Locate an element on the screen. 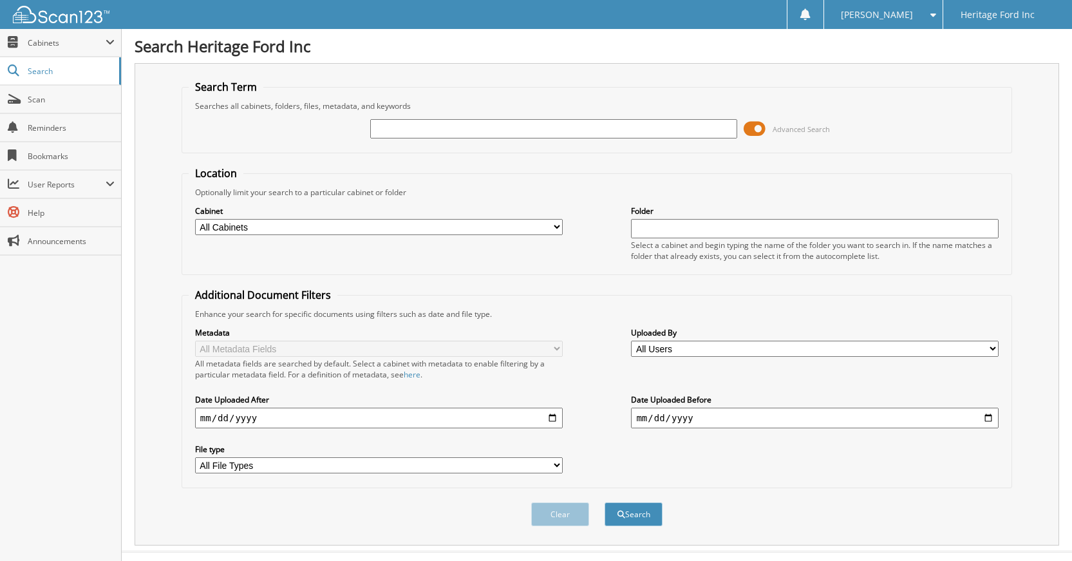  button: Clear is located at coordinates (560, 514).